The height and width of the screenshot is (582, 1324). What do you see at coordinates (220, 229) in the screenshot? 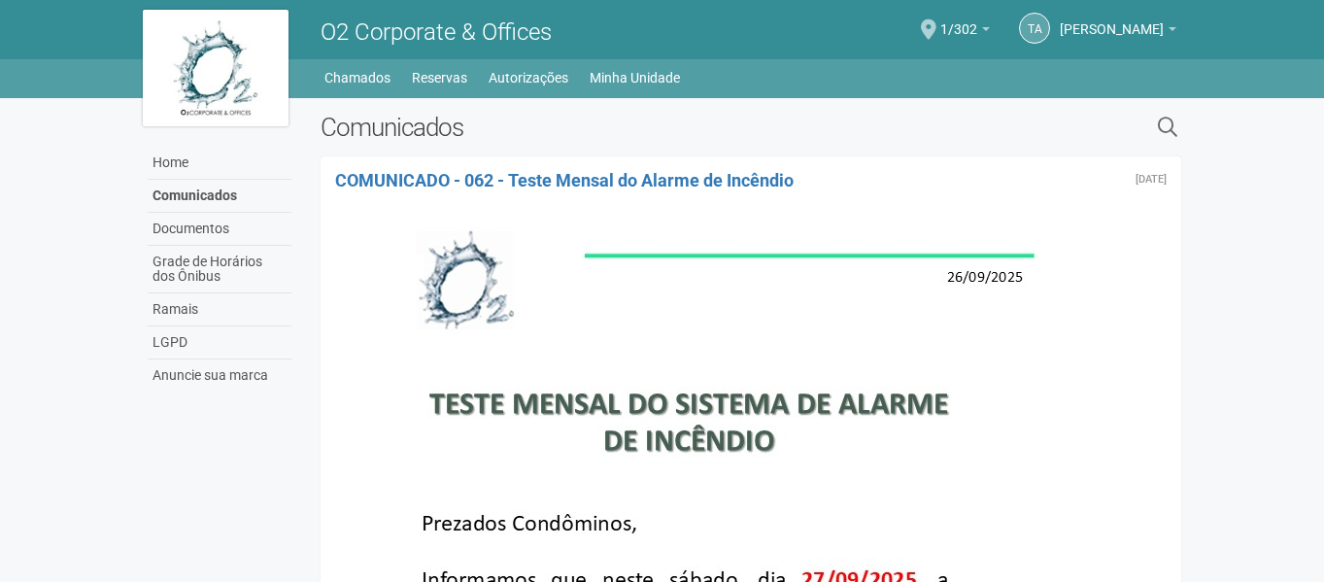
I see `a: Documentos` at bounding box center [220, 229].